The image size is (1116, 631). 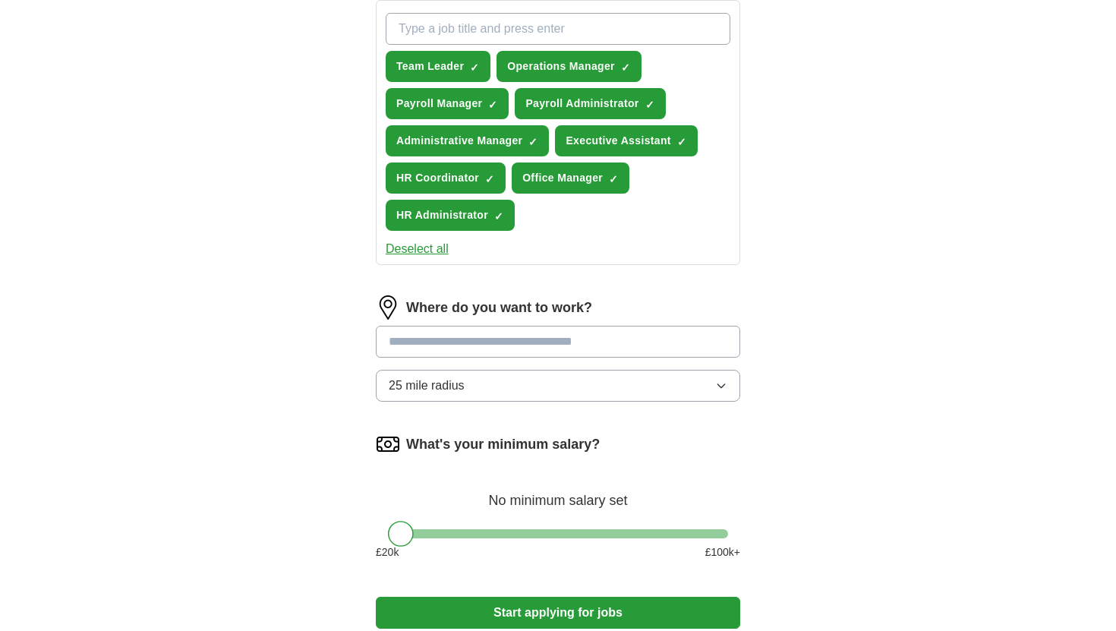 I want to click on span: £ 20 k, so click(x=387, y=552).